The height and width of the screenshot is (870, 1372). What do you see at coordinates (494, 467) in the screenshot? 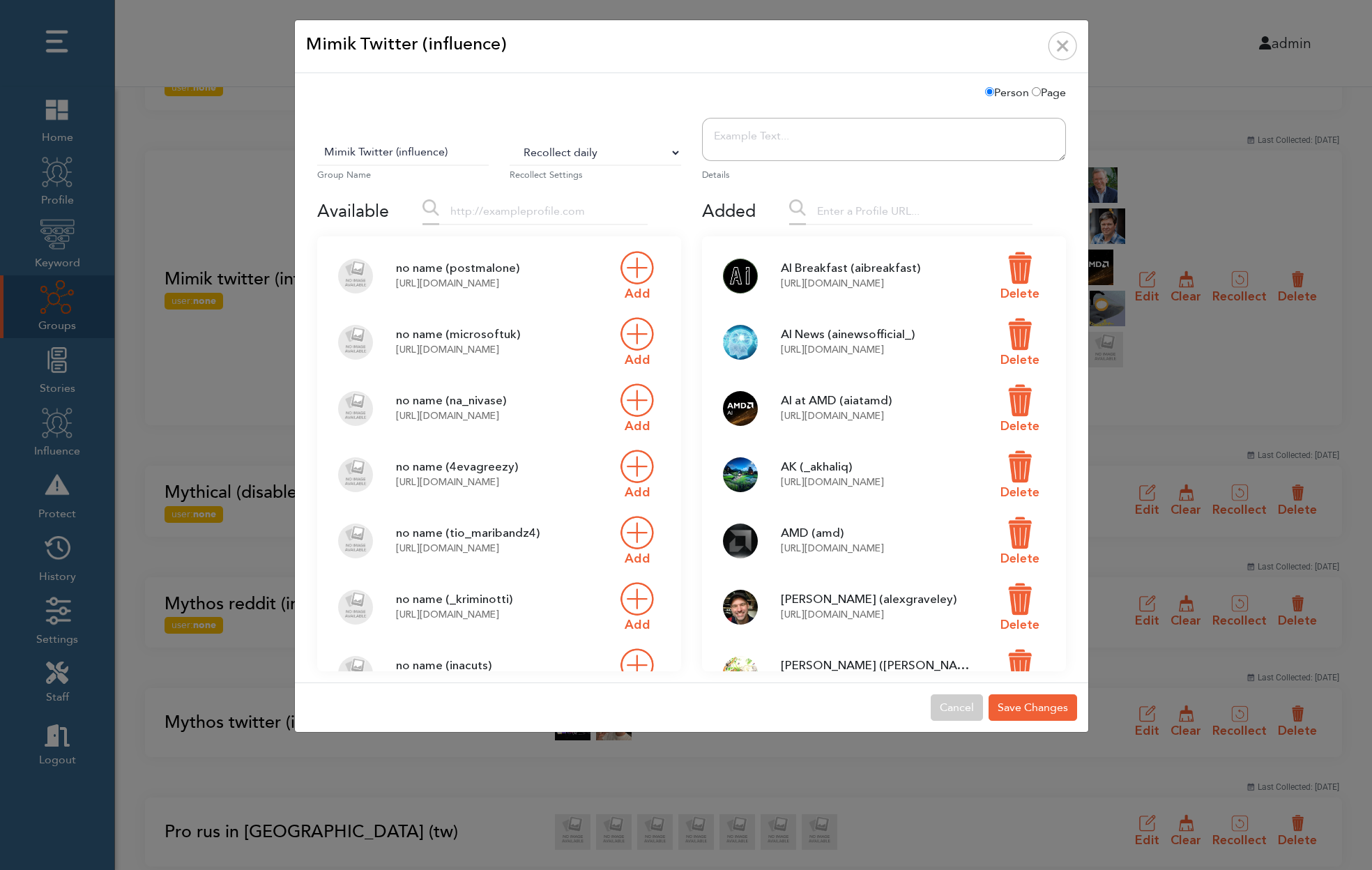
I see `h4: no name (4evagreezy)` at bounding box center [494, 467].